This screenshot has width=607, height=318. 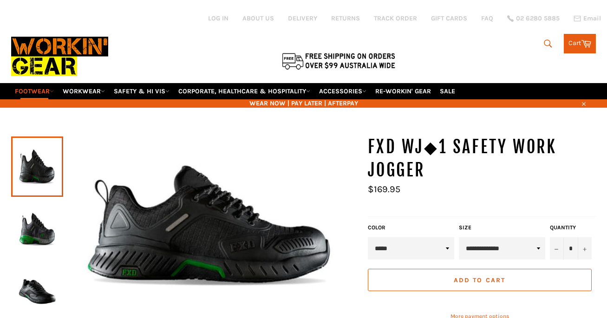 I want to click on a: FOOTWEAR, so click(x=34, y=91).